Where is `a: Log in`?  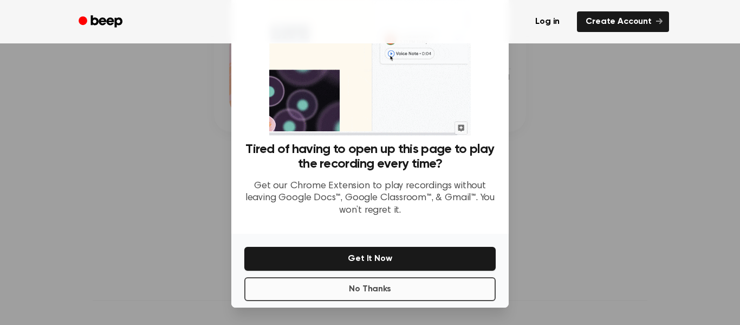
a: Log in is located at coordinates (547, 22).